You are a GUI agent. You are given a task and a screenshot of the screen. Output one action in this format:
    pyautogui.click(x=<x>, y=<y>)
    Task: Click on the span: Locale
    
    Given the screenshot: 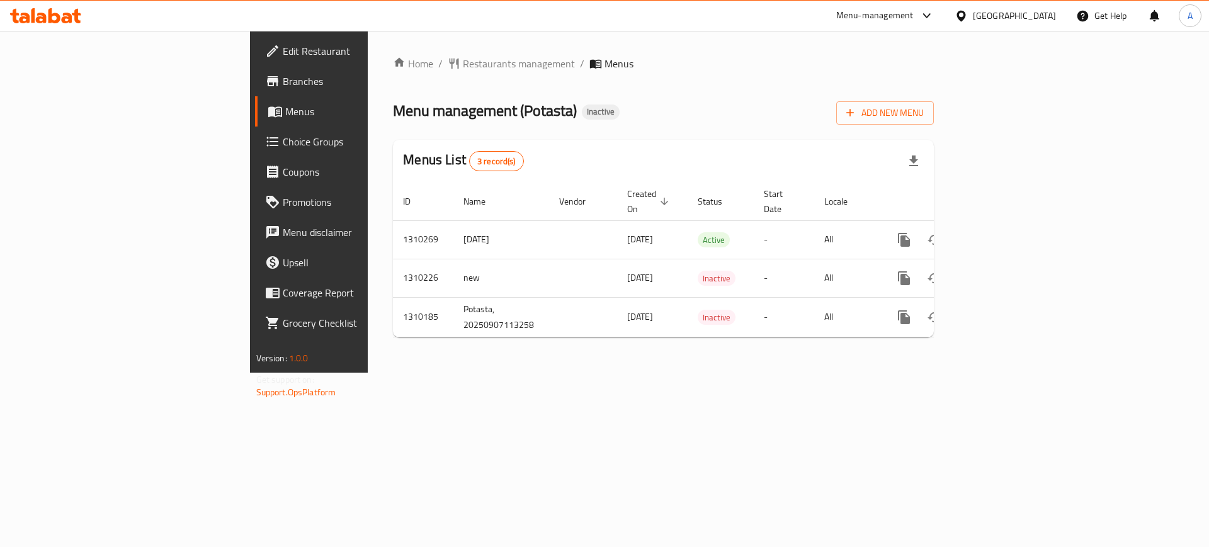 What is the action you would take?
    pyautogui.click(x=844, y=201)
    